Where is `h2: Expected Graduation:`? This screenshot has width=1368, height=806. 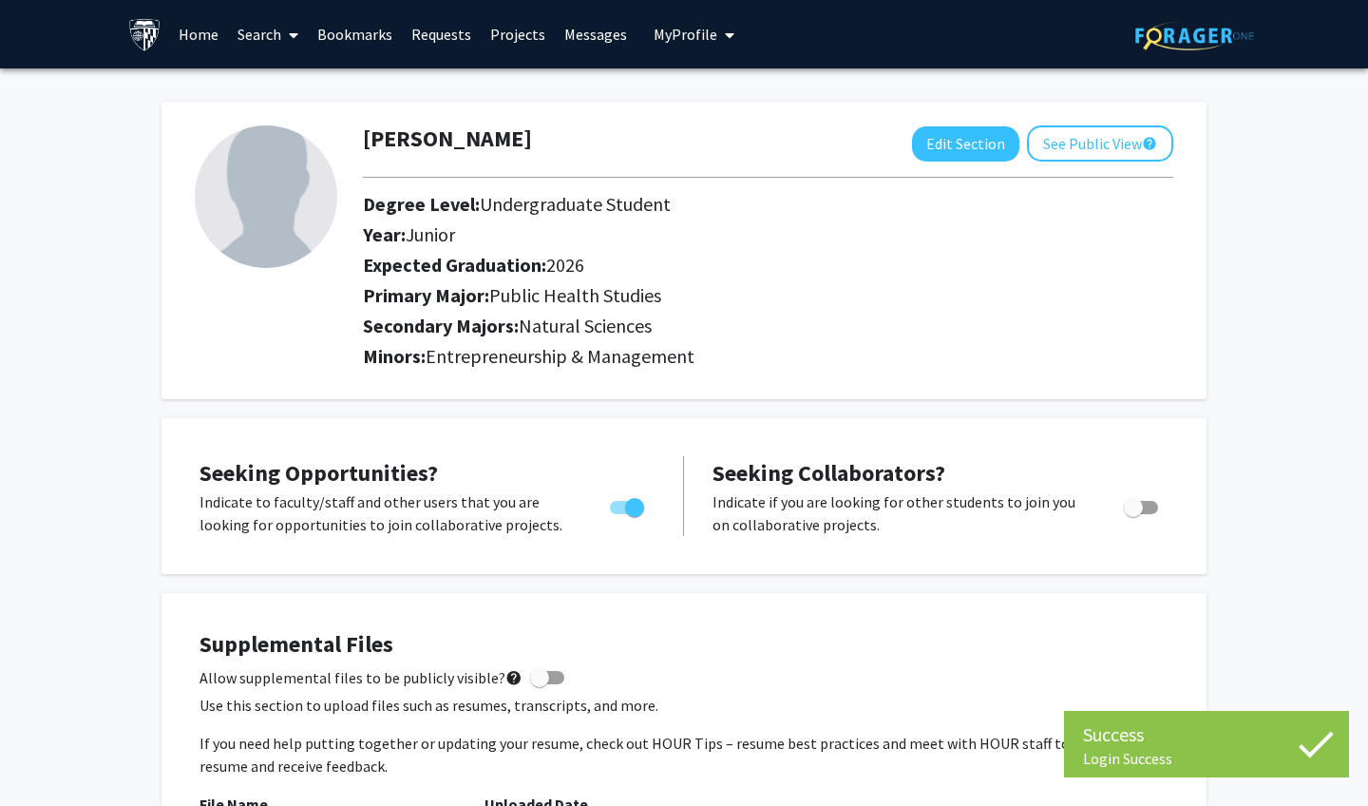 h2: Expected Graduation: is located at coordinates (702, 265).